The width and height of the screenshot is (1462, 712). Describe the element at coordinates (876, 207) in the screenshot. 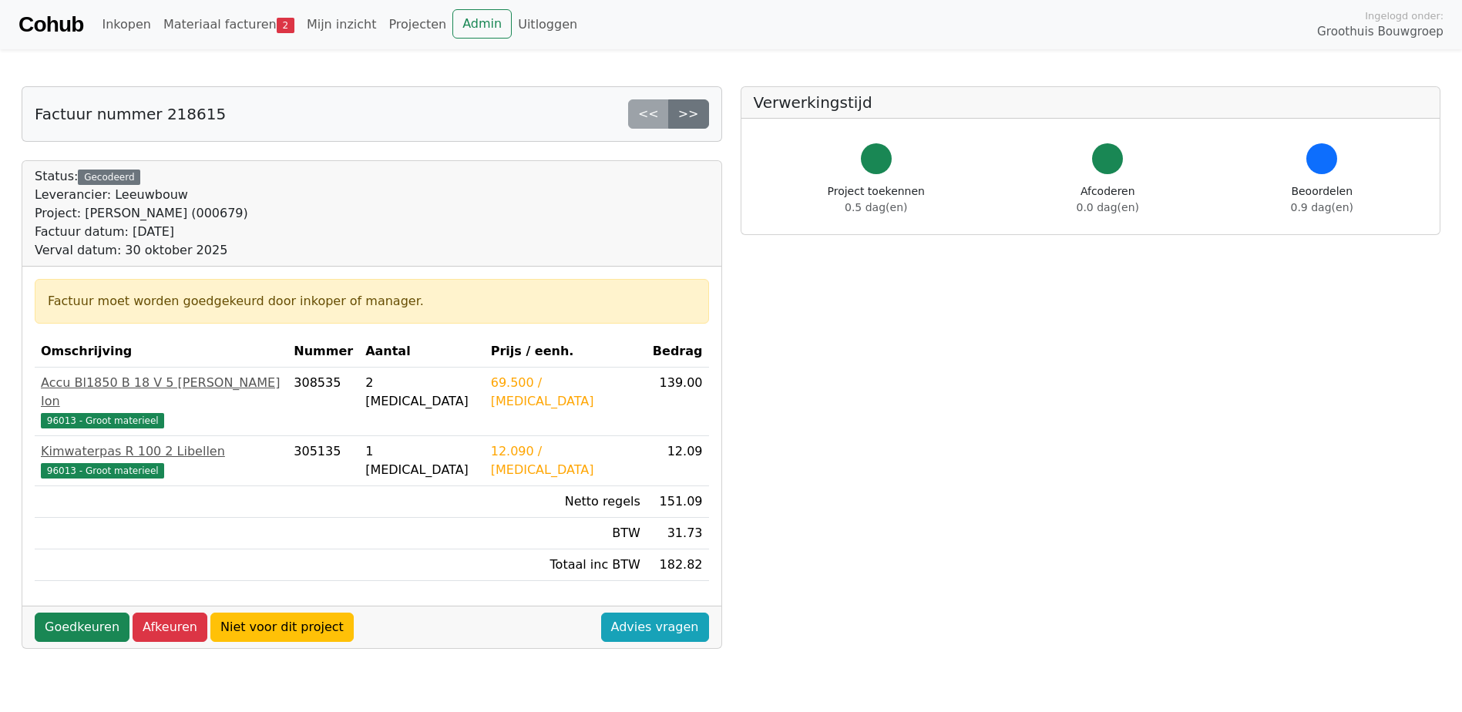

I see `span: 0.5 dag(en)` at that location.